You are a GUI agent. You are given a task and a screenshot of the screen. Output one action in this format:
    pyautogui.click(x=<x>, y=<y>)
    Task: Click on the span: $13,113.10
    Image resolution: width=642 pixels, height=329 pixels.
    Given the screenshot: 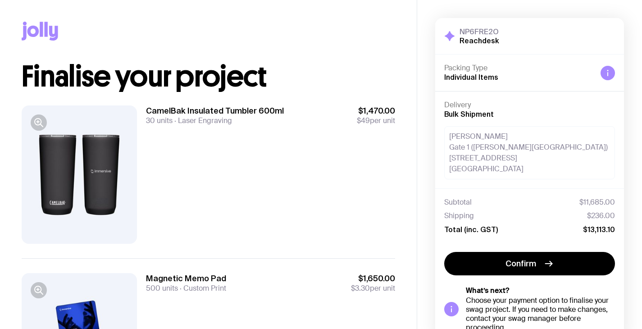 What is the action you would take?
    pyautogui.click(x=598, y=229)
    